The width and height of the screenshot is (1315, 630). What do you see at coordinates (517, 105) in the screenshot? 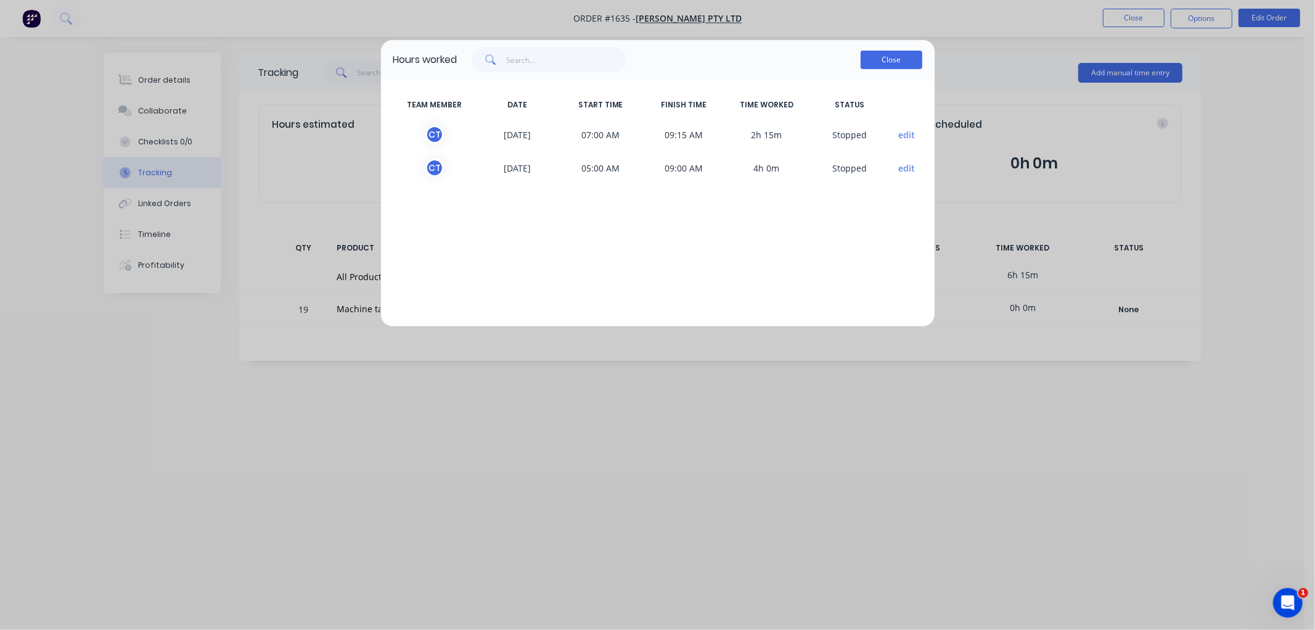
I see `span: DATE` at bounding box center [517, 105].